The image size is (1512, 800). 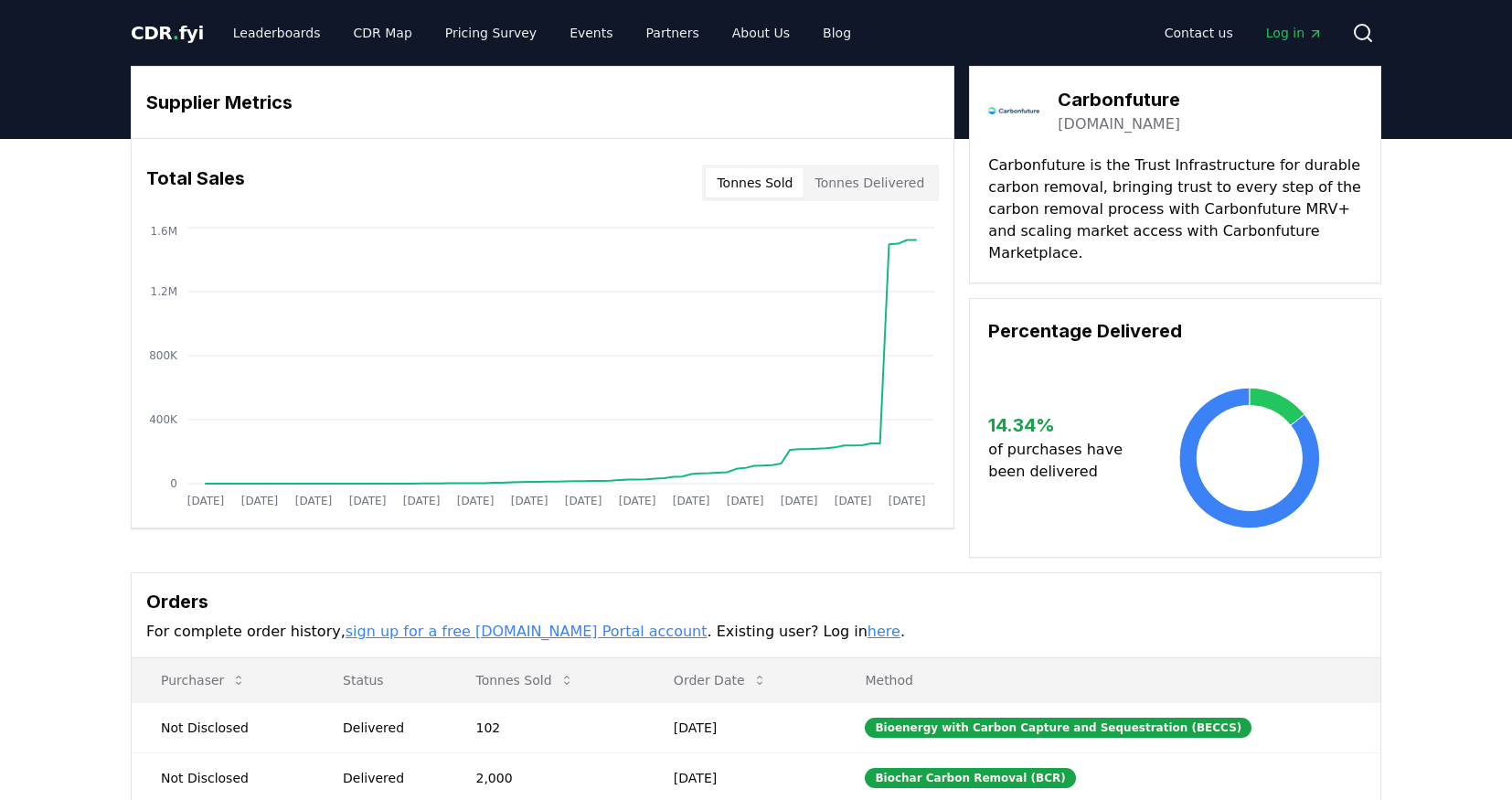 What do you see at coordinates (1198, 33) in the screenshot?
I see `a: Contact us` at bounding box center [1198, 33].